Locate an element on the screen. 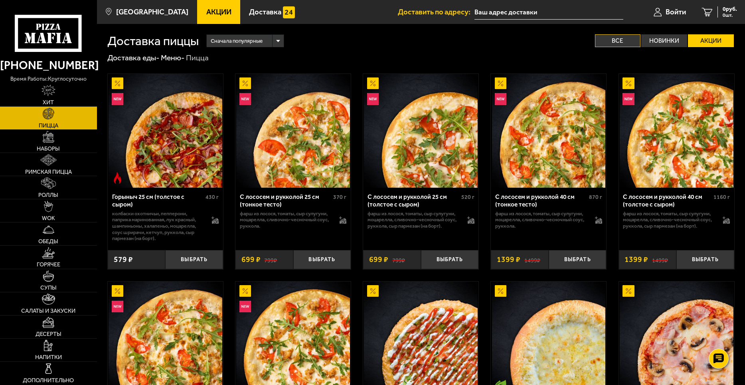 The image size is (745, 385). label: Акции is located at coordinates (711, 41).